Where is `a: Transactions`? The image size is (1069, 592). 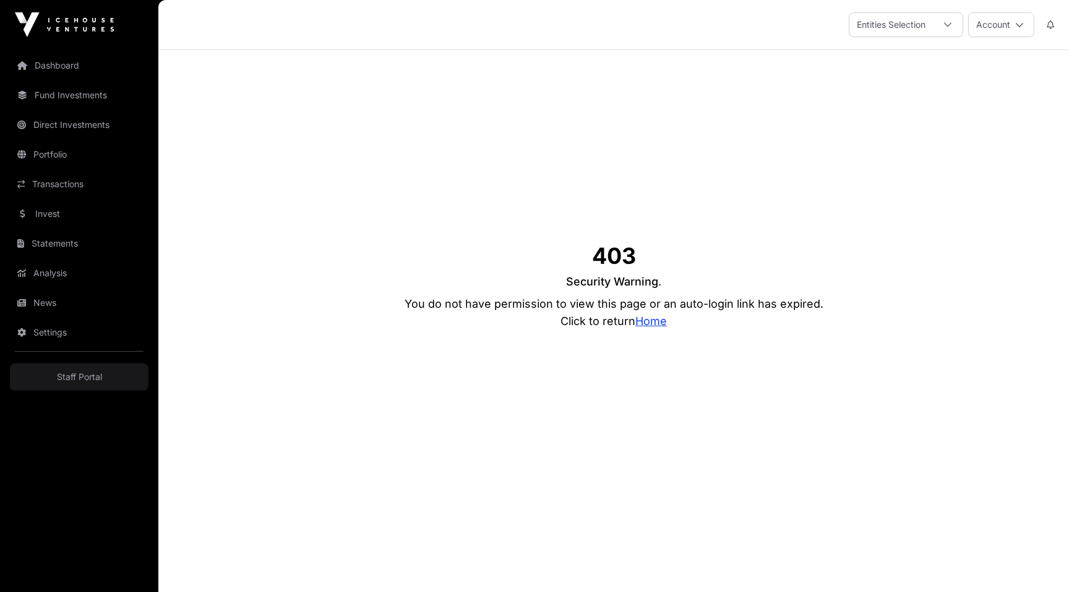
a: Transactions is located at coordinates (79, 184).